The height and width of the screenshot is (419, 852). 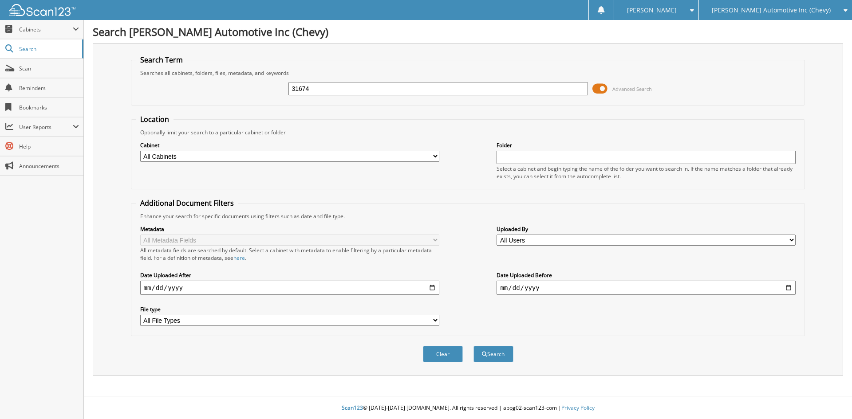 What do you see at coordinates (646, 145) in the screenshot?
I see `label: Folder` at bounding box center [646, 145].